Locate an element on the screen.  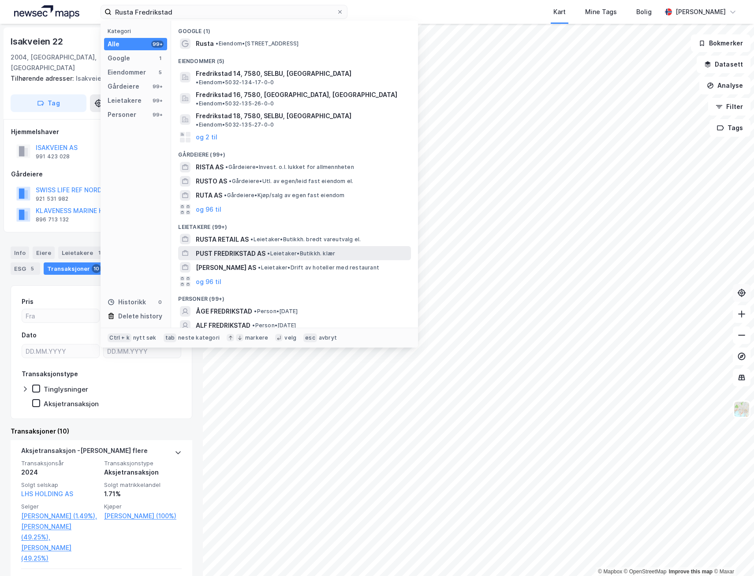
div: 10 is located at coordinates (96, 269).